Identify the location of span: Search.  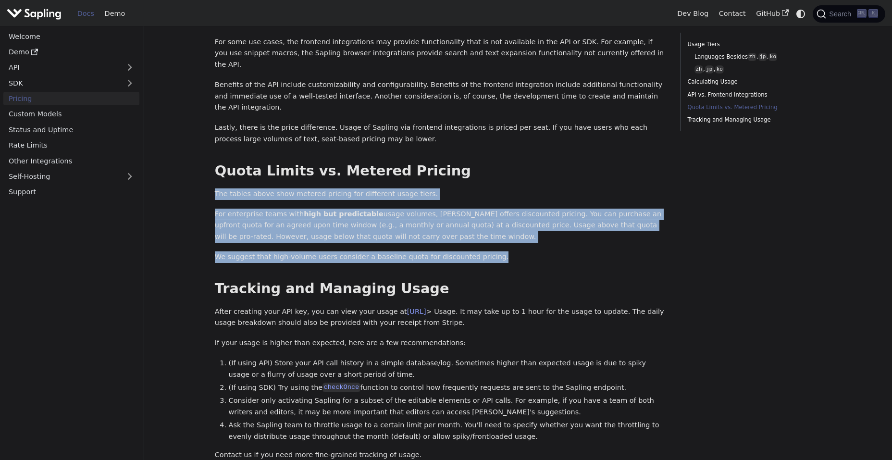
(842, 14).